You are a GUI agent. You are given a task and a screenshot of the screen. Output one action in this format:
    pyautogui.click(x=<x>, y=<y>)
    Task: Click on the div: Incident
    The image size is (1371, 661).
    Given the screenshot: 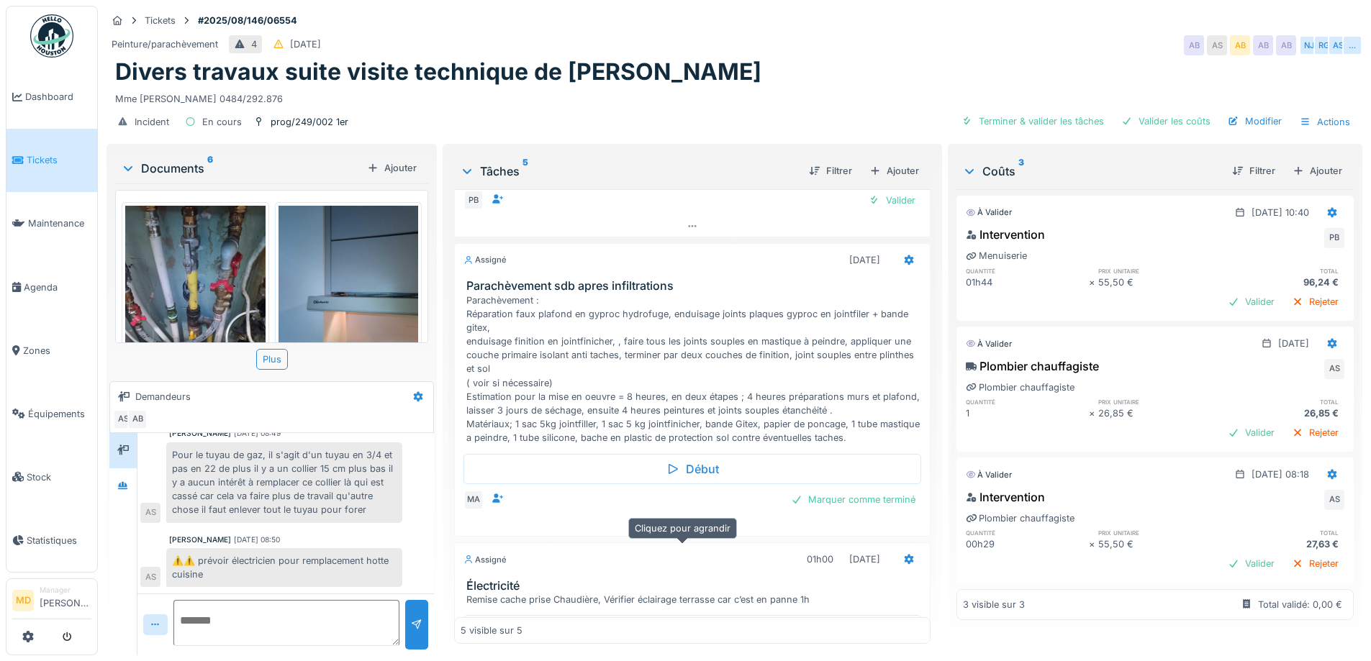 What is the action you would take?
    pyautogui.click(x=152, y=122)
    